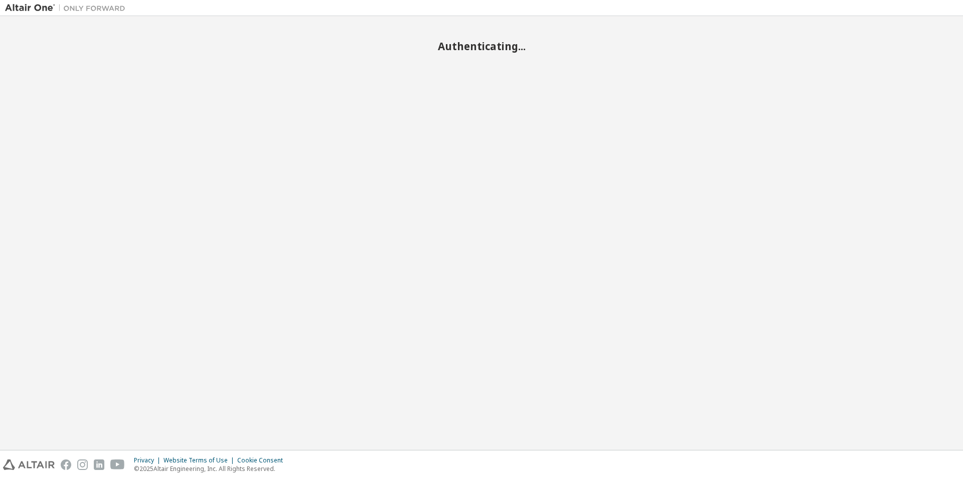 This screenshot has height=479, width=963. What do you see at coordinates (117, 464) in the screenshot?
I see `img: youtube.svg` at bounding box center [117, 464].